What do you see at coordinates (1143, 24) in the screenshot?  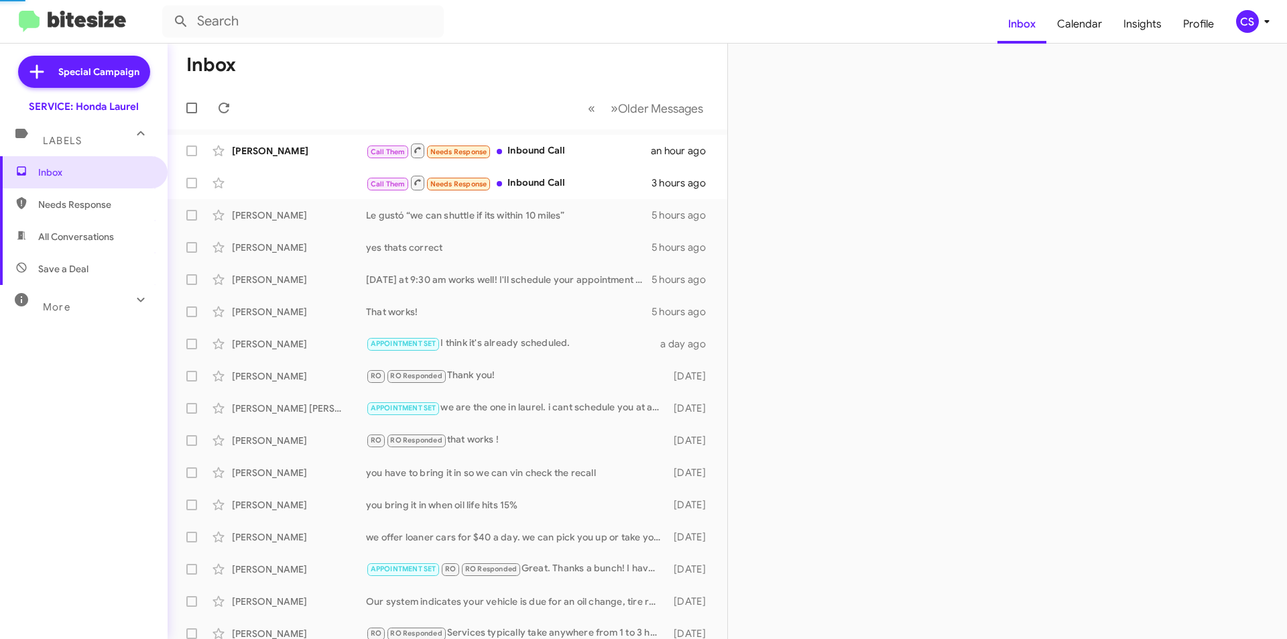 I see `a: Insights` at bounding box center [1143, 24].